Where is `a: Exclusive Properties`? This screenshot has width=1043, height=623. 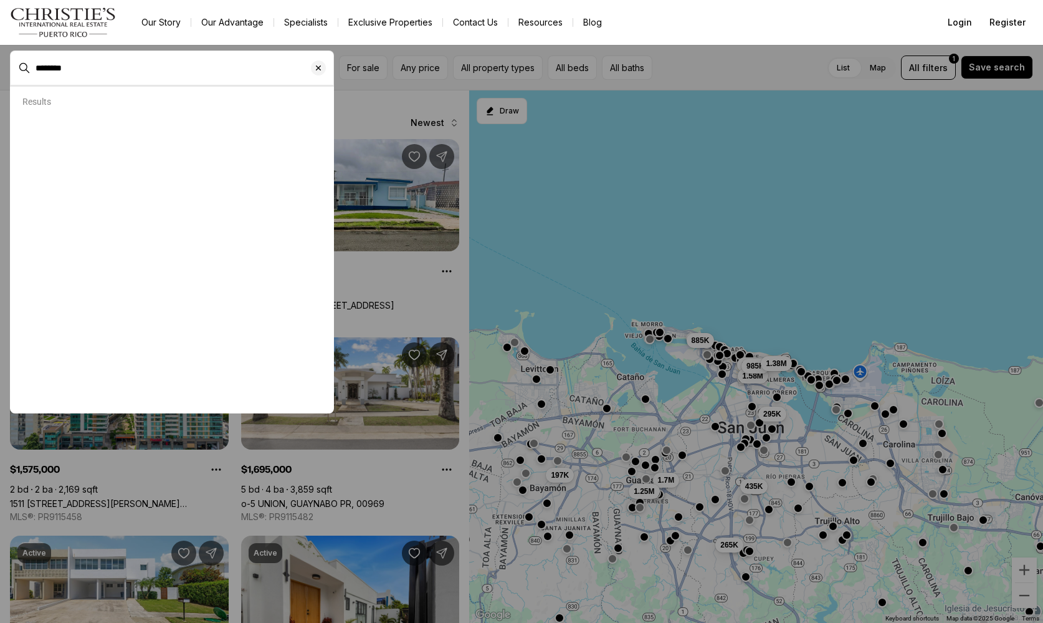 a: Exclusive Properties is located at coordinates (390, 22).